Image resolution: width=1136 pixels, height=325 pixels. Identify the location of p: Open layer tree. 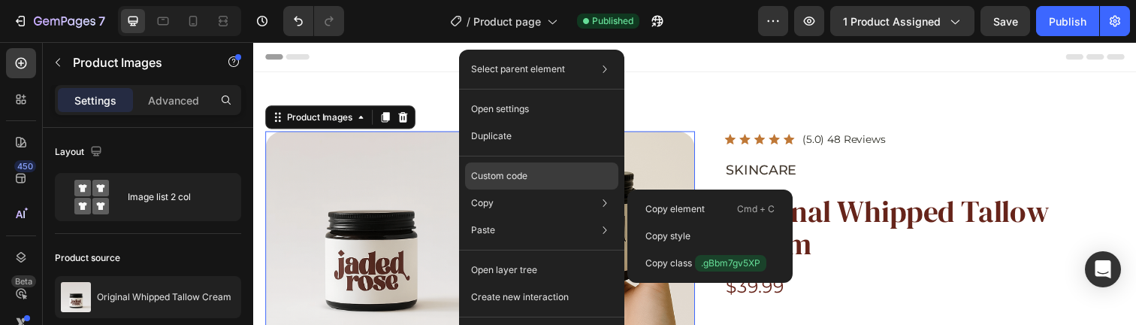
(504, 270).